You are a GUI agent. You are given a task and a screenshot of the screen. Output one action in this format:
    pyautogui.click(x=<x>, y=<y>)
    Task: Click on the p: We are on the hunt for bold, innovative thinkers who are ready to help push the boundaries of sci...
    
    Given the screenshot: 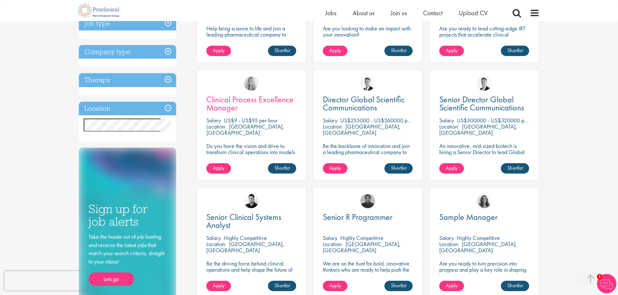 What is the action you would take?
    pyautogui.click(x=367, y=273)
    